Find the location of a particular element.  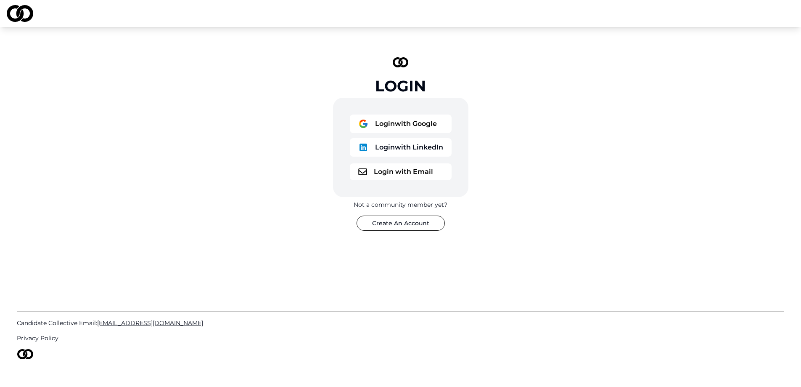

a: Privacy Policy is located at coordinates (400, 338).